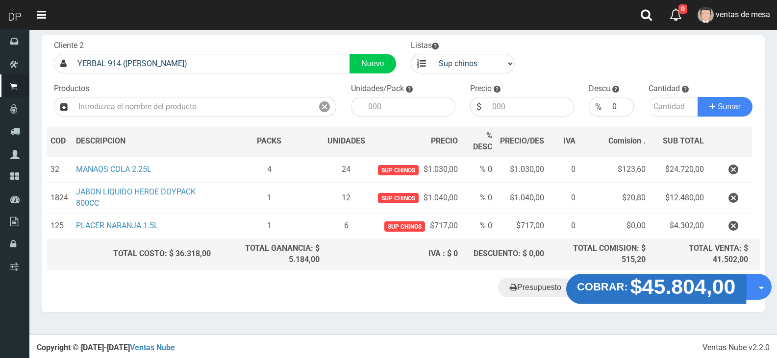 The width and height of the screenshot is (777, 358). Describe the element at coordinates (599, 255) in the screenshot. I see `div: TOTAL COMISION: $ 515,20` at that location.